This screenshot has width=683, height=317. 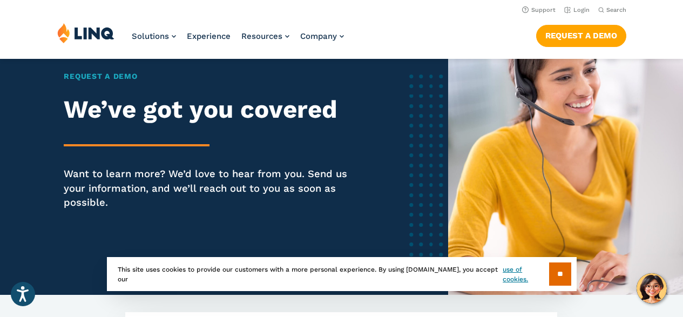 What do you see at coordinates (342, 274) in the screenshot?
I see `div: This site uses cookies to provide our customers with a more personal experience. By using [DOMAIN...` at bounding box center [342, 274].